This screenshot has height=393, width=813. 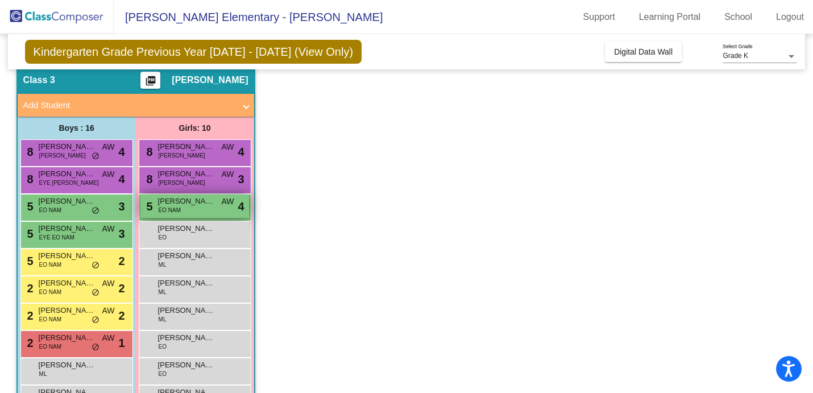 I want to click on a: School, so click(x=738, y=17).